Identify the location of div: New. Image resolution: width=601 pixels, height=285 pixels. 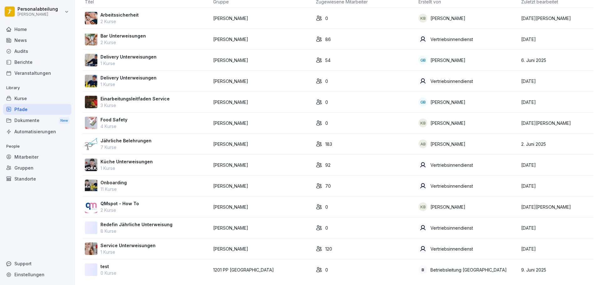
(64, 121).